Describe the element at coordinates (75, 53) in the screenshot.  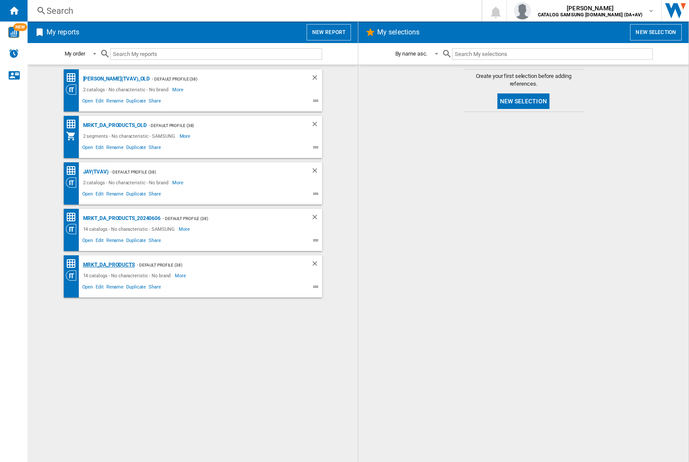
I see `div: My order` at that location.